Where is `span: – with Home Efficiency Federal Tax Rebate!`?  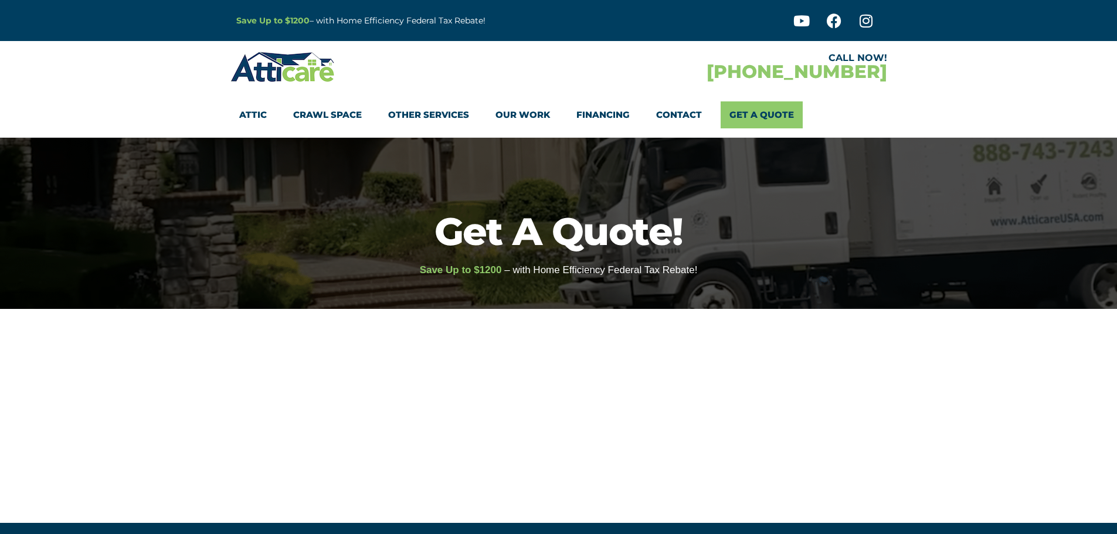 span: – with Home Efficiency Federal Tax Rebate! is located at coordinates (600, 270).